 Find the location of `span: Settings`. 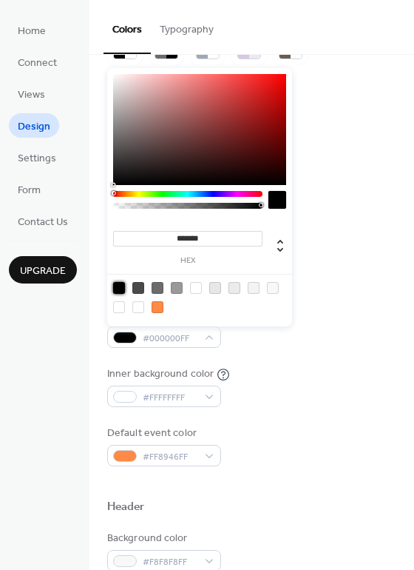

span: Settings is located at coordinates (37, 158).